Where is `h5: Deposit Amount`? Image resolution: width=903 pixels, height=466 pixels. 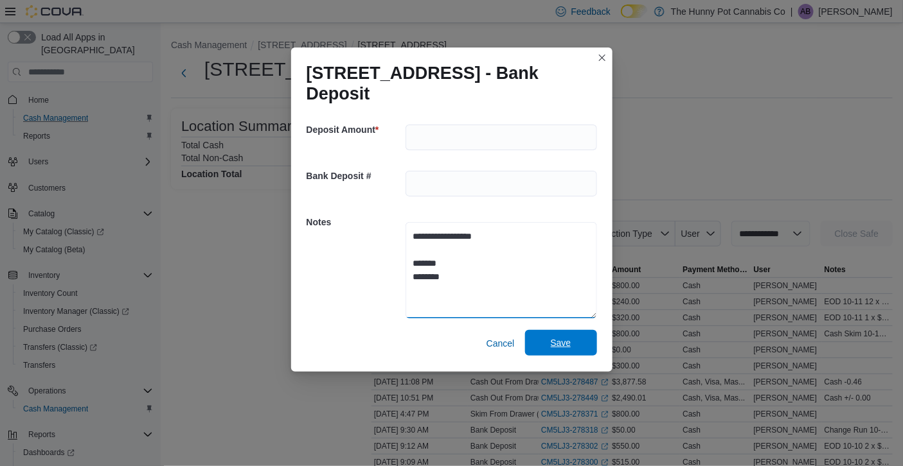
h5: Deposit Amount is located at coordinates (355, 130).